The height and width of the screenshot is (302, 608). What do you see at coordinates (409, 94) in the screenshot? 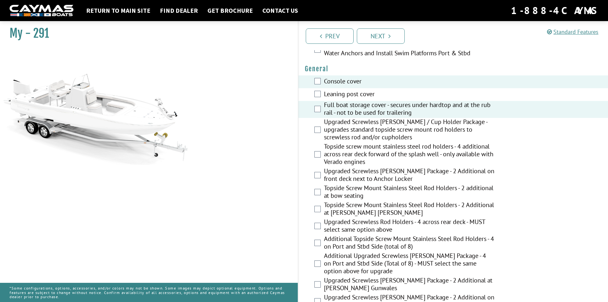
I see `label: Leaning post cover` at bounding box center [409, 94].